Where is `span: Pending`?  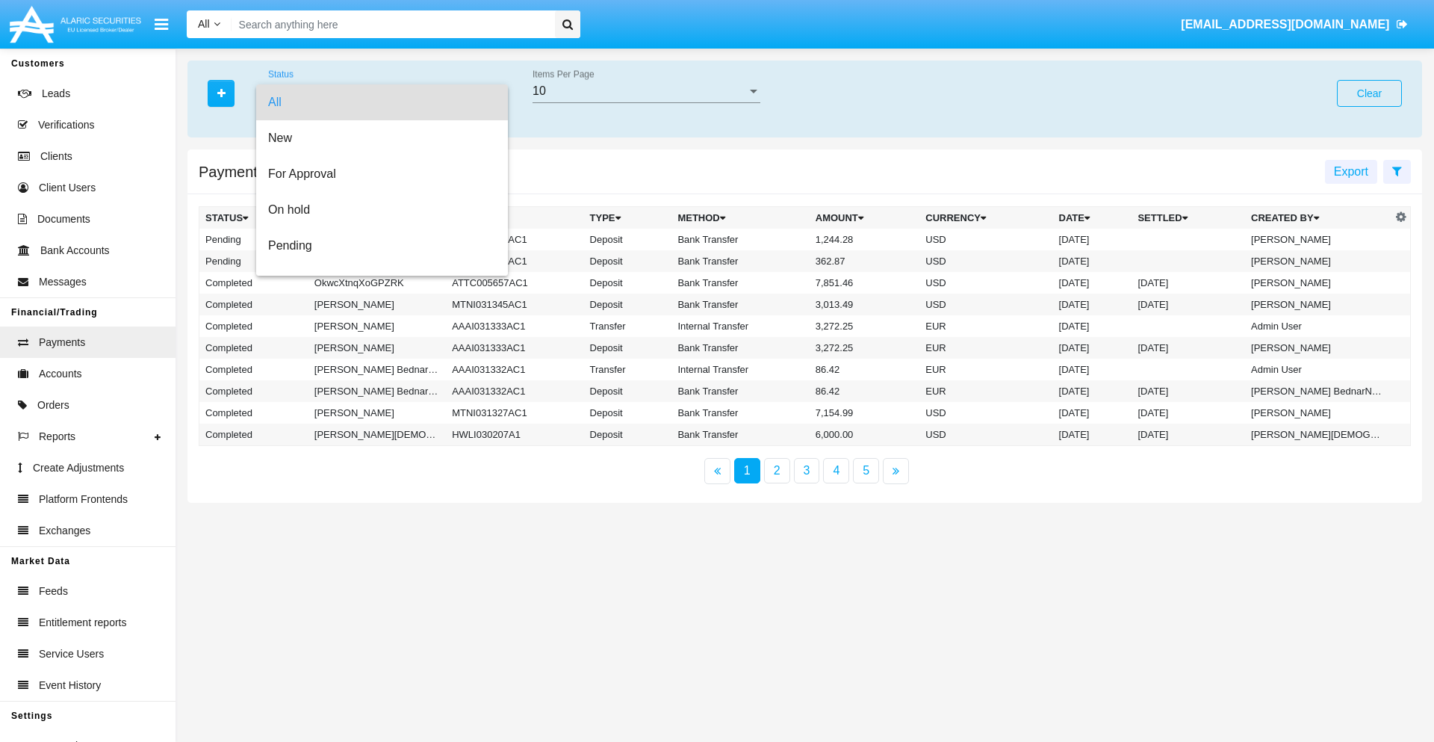 span: Pending is located at coordinates (382, 246).